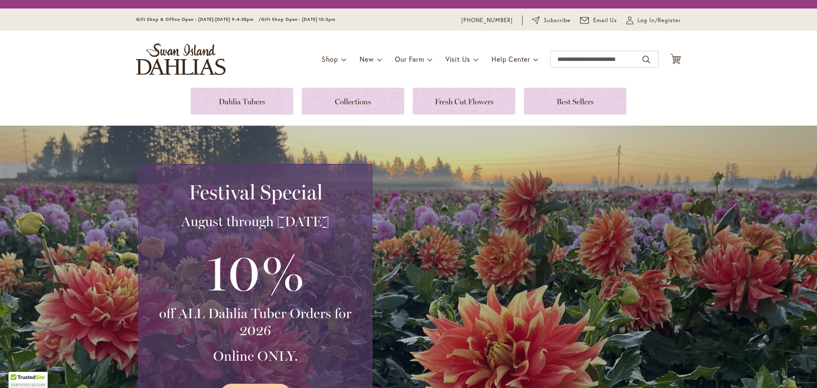  Describe the element at coordinates (599, 20) in the screenshot. I see `a: Email Us` at that location.